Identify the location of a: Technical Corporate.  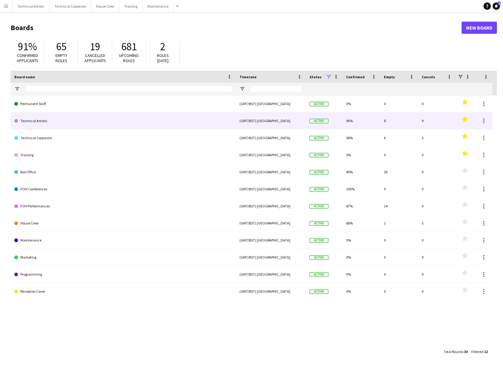
(123, 138).